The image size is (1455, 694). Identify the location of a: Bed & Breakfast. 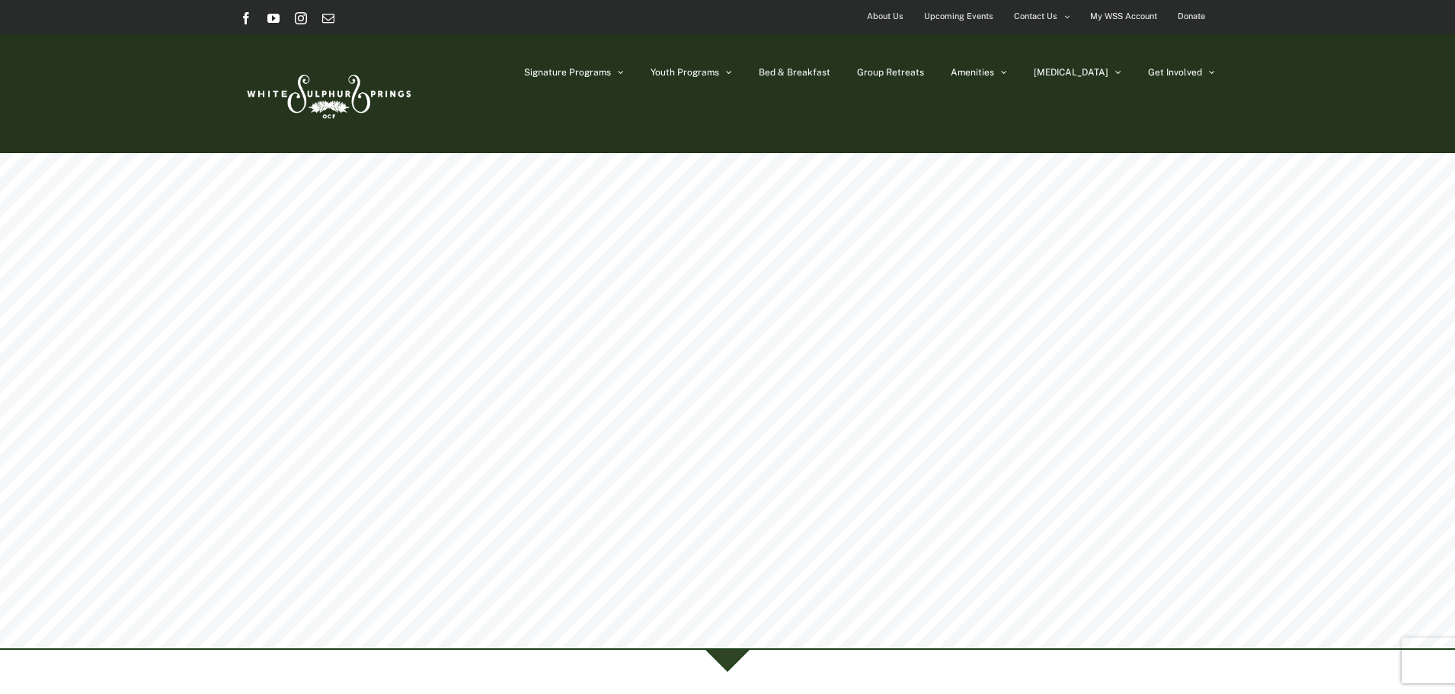
(795, 72).